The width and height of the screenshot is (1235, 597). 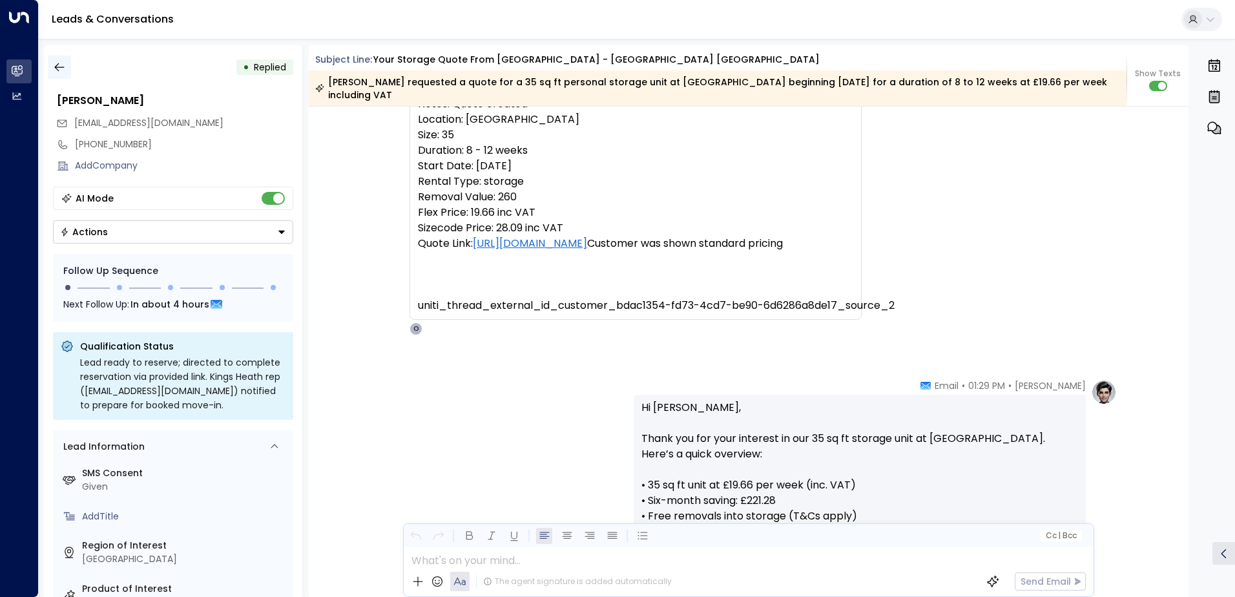 I want to click on span: Show Texts, so click(x=1158, y=74).